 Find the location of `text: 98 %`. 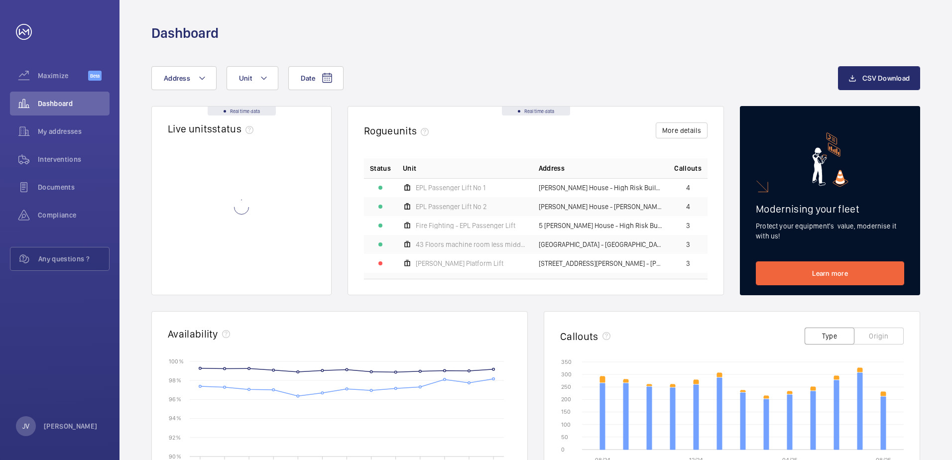

text: 98 % is located at coordinates (175, 380).